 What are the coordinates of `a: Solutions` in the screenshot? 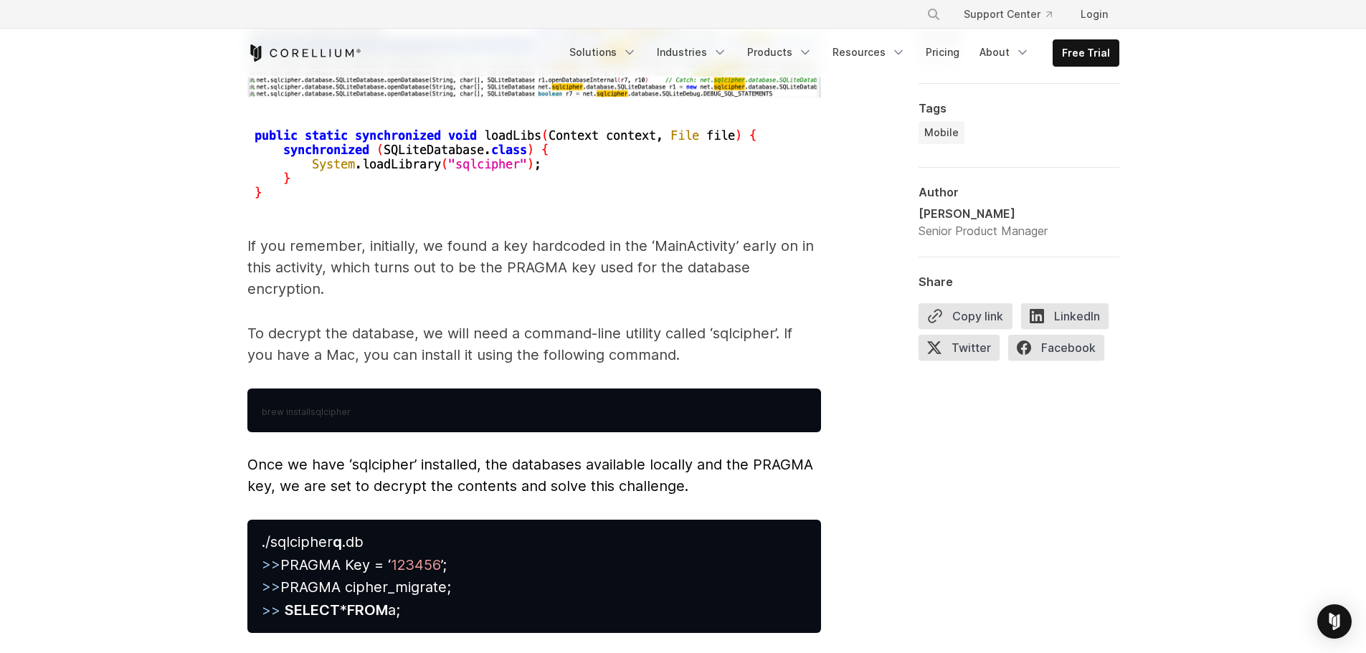 It's located at (603, 52).